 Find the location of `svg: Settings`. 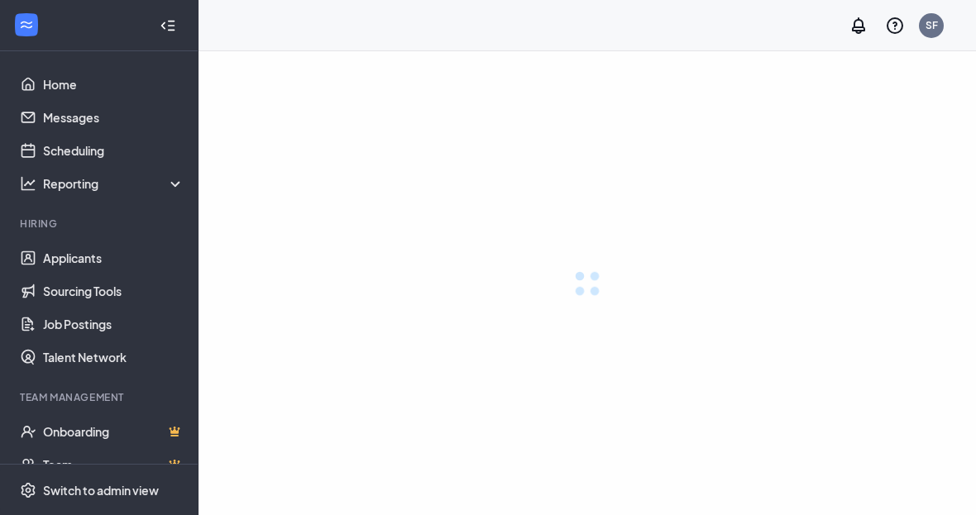

svg: Settings is located at coordinates (28, 491).